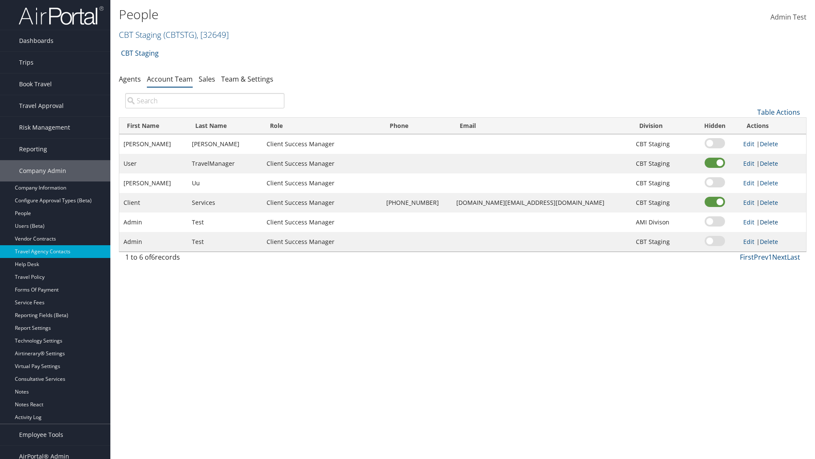 This screenshot has width=815, height=459. What do you see at coordinates (41, 434) in the screenshot?
I see `span: Employee Tools` at bounding box center [41, 434].